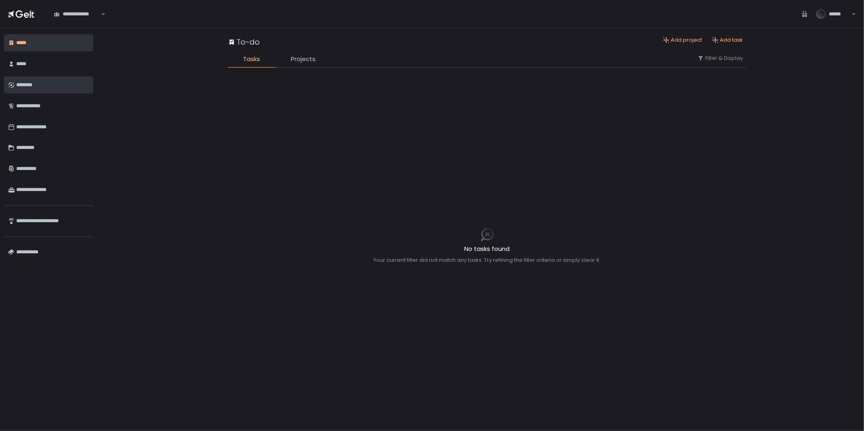  Describe the element at coordinates (487, 249) in the screenshot. I see `h2: No tasks found` at that location.